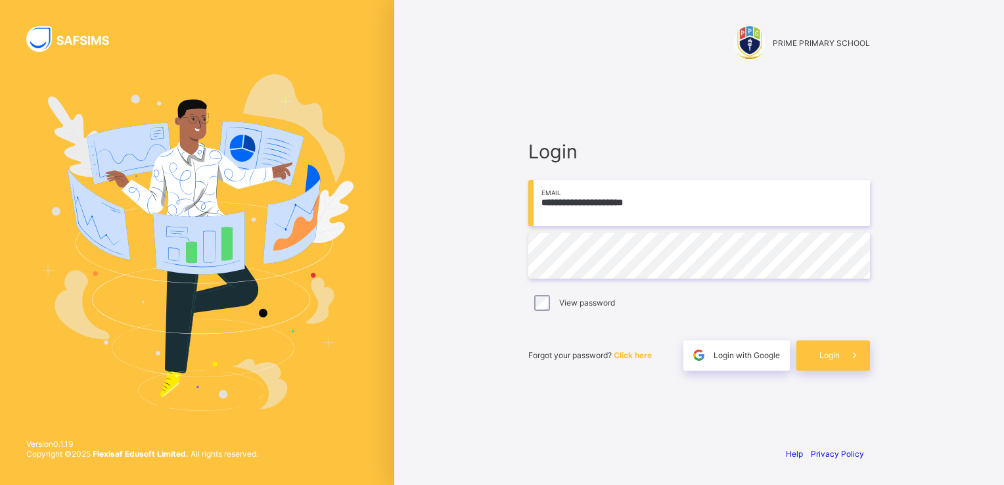  I want to click on span: Forgot your password?, so click(590, 355).